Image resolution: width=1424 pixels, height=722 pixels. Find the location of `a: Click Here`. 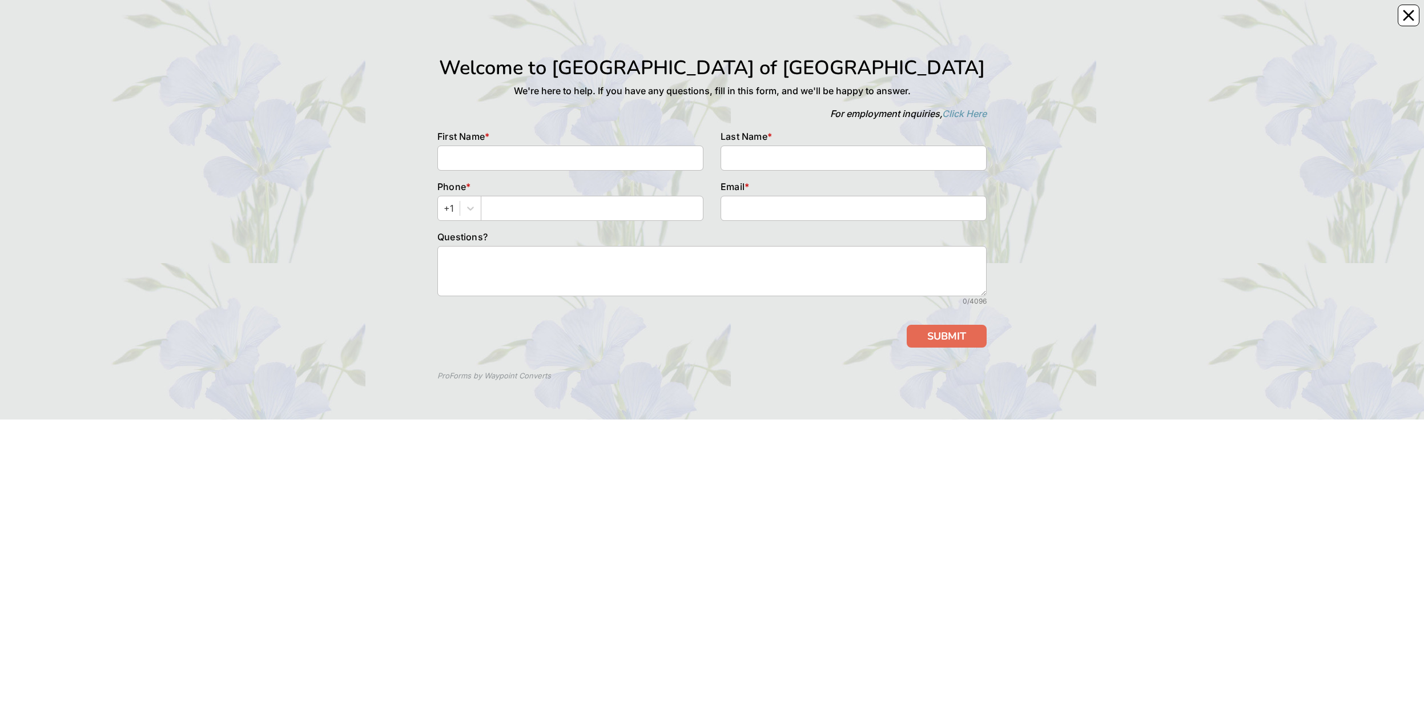

a: Click Here is located at coordinates (964, 114).